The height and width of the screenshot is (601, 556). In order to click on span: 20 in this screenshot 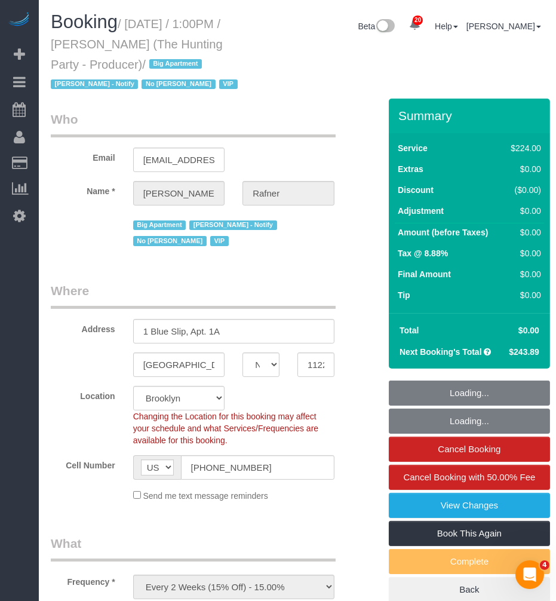, I will do `click(418, 20)`.